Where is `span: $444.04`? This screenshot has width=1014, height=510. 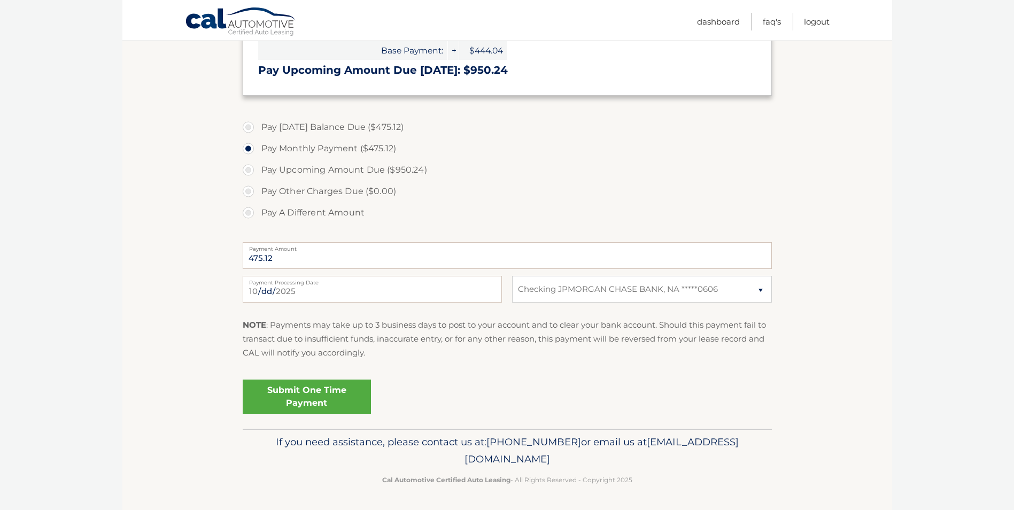 span: $444.04 is located at coordinates (483, 50).